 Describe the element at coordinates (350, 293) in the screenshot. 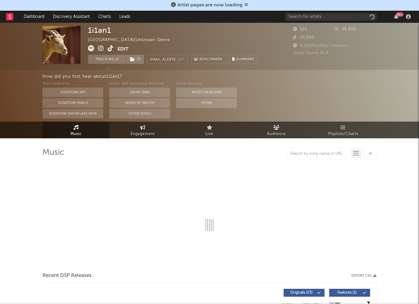

I see `button: Features(1)` at that location.